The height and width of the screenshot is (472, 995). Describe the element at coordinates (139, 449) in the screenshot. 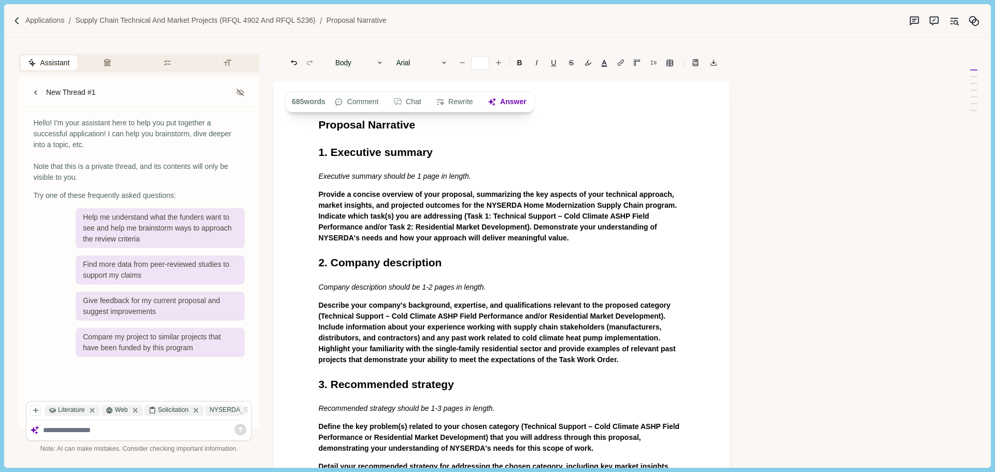

I see `div: Note: AI can make mistakes. Consider checking important information.` at that location.